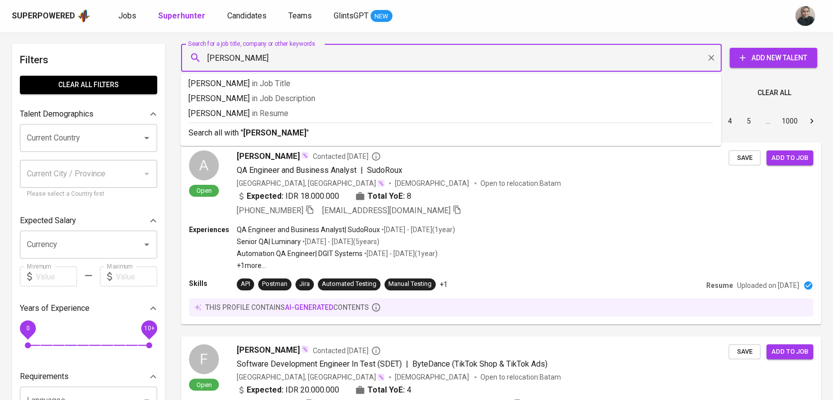 The height and width of the screenshot is (400, 833). I want to click on button: Clear All, so click(775, 93).